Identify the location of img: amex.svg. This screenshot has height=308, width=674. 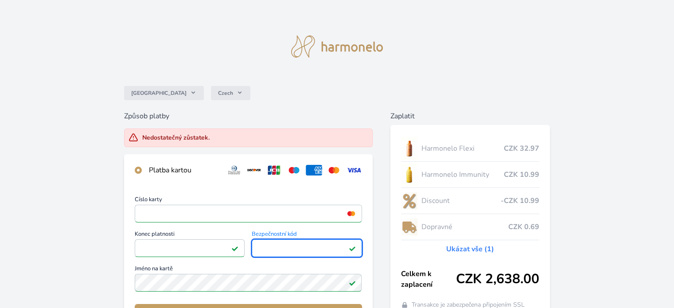
(314, 170).